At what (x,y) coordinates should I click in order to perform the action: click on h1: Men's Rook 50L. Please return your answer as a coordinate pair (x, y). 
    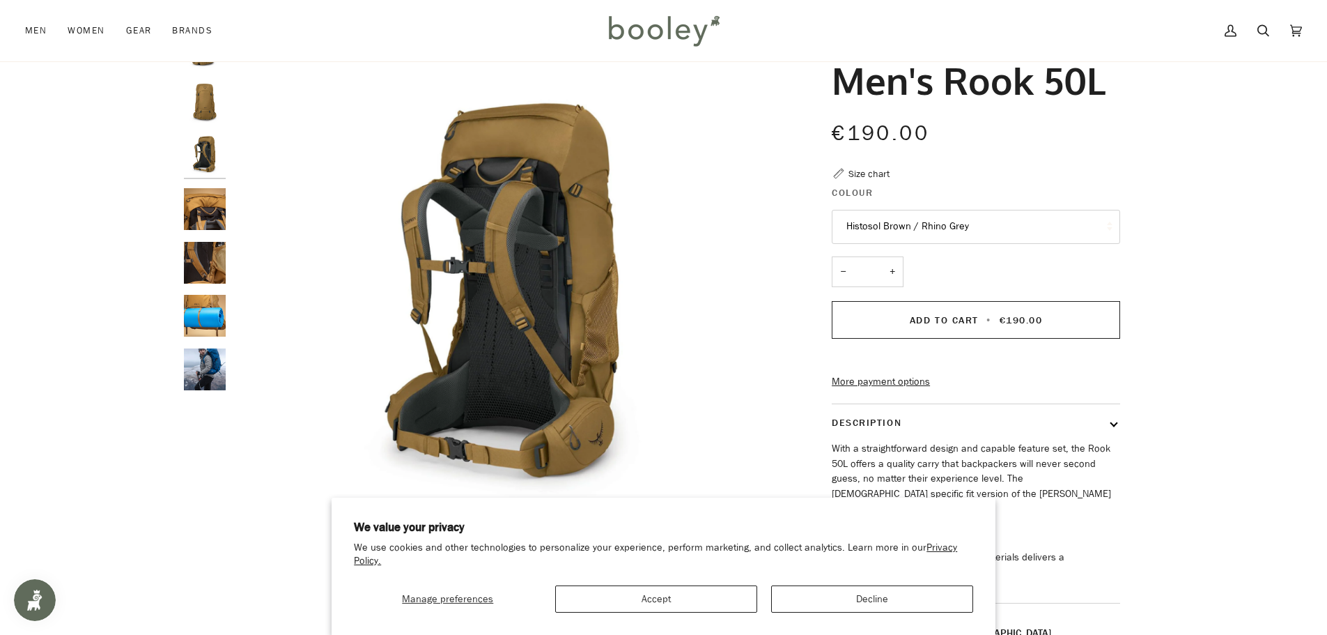
    Looking at the image, I should click on (969, 80).